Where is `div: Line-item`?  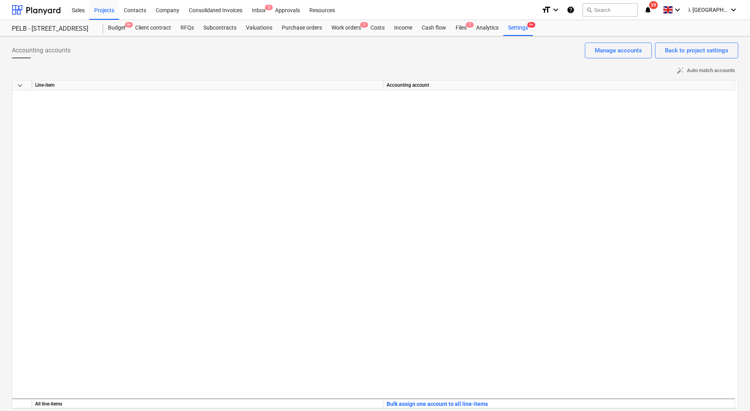 div: Line-item is located at coordinates (208, 85).